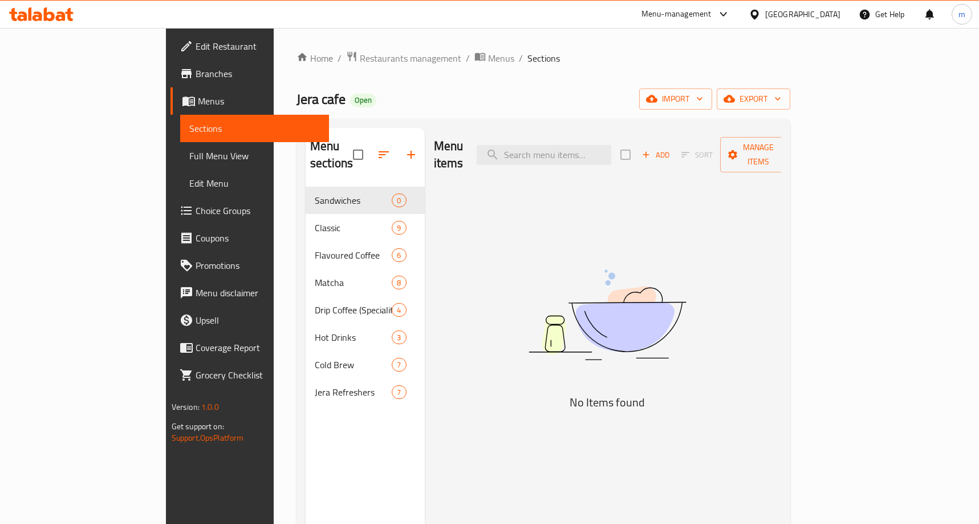 This screenshot has height=524, width=979. What do you see at coordinates (258, 238) in the screenshot?
I see `span: Coupons` at bounding box center [258, 238].